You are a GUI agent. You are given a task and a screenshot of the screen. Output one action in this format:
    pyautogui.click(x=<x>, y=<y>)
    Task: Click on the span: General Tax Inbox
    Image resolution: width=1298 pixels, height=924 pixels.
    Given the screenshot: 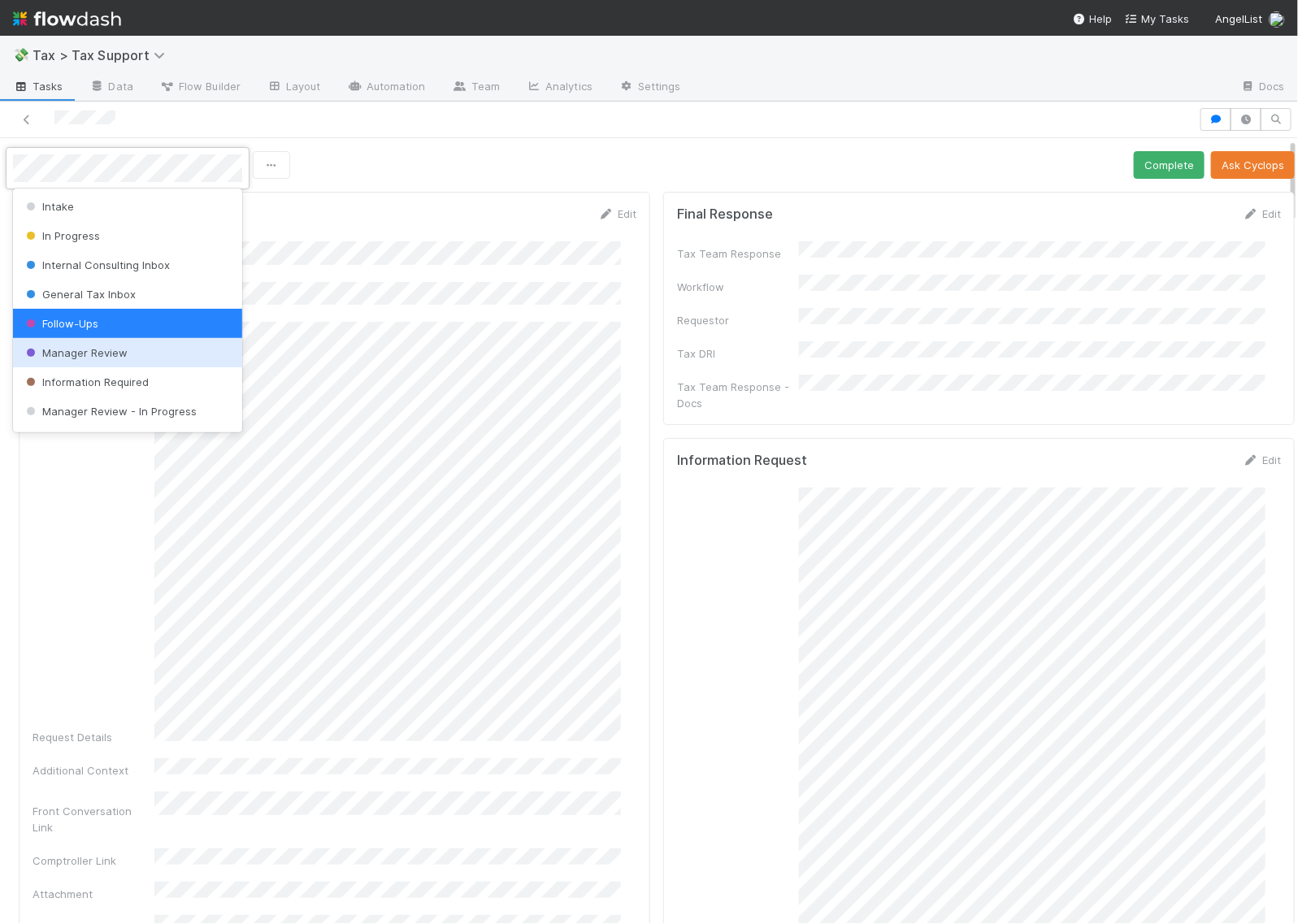 What is the action you would take?
    pyautogui.click(x=78, y=294)
    